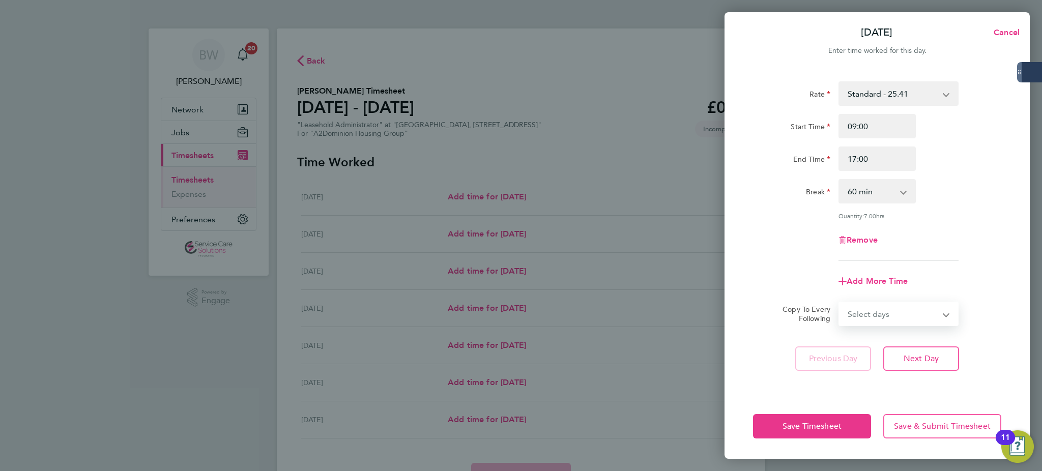 The image size is (1042, 471). I want to click on span: Save Timesheet, so click(812, 426).